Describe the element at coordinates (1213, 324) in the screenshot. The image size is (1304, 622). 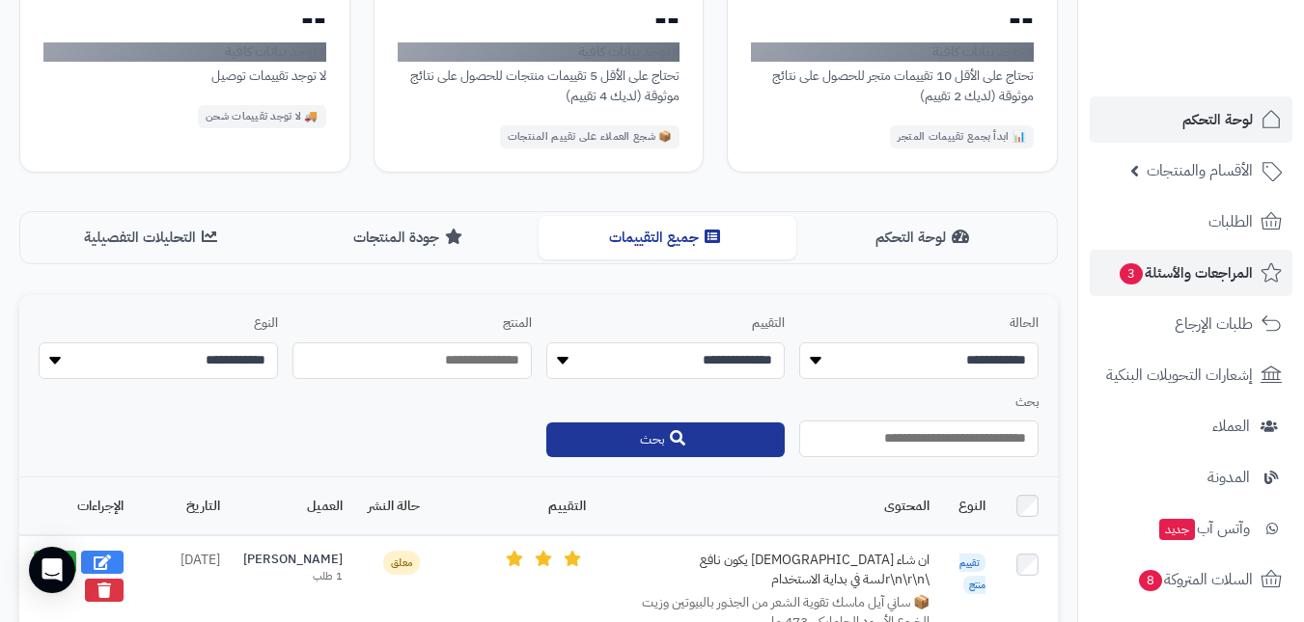
I see `span: طلبات الإرجاع` at that location.